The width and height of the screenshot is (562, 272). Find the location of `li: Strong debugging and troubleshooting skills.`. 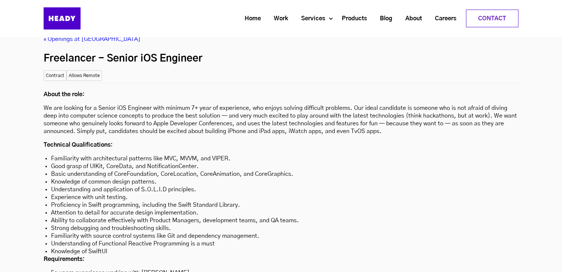

li: Strong debugging and troubleshooting skills. is located at coordinates (281, 229).